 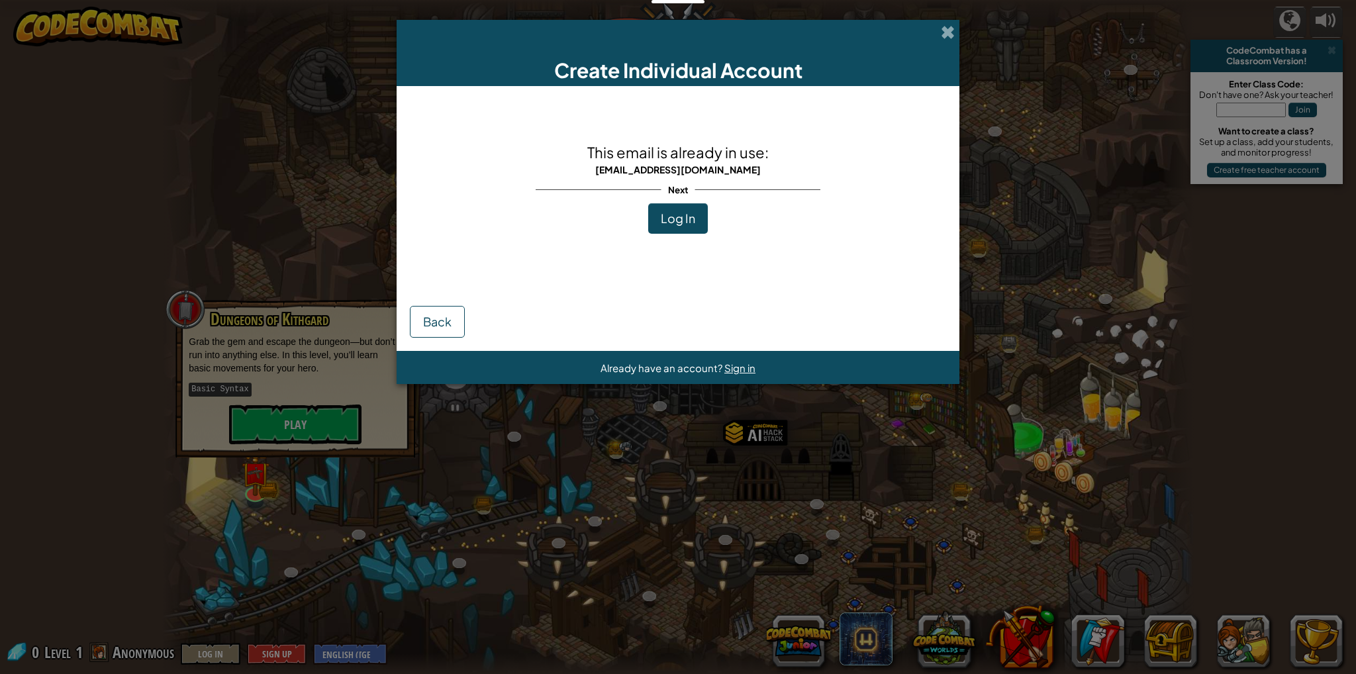 What do you see at coordinates (678, 189) in the screenshot?
I see `span: Next` at bounding box center [678, 189].